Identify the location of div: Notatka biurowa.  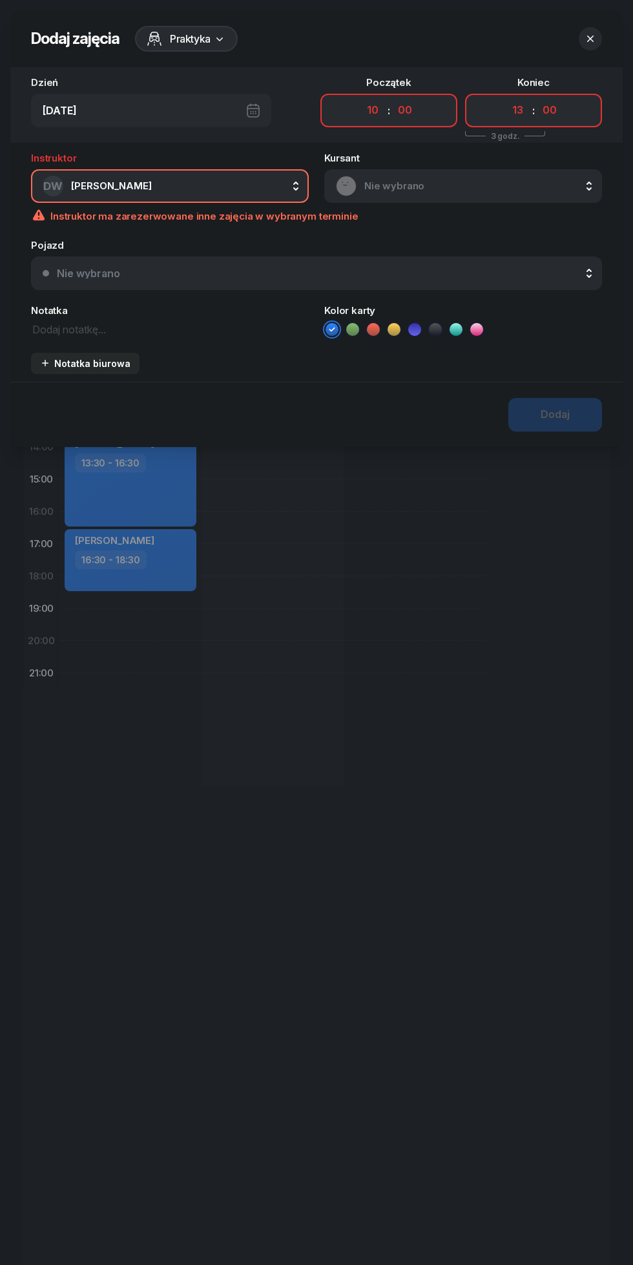
(85, 363).